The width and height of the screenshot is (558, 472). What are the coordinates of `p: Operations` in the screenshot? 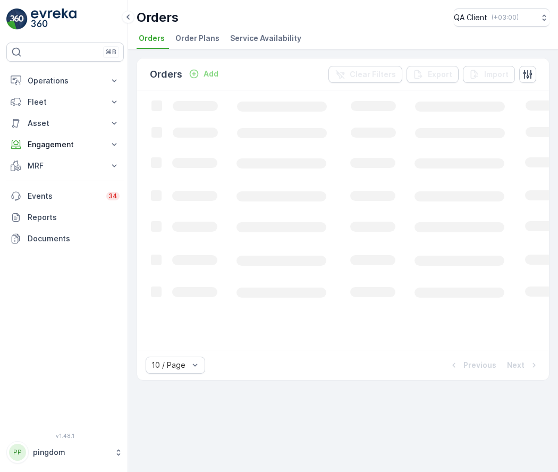 It's located at (65, 81).